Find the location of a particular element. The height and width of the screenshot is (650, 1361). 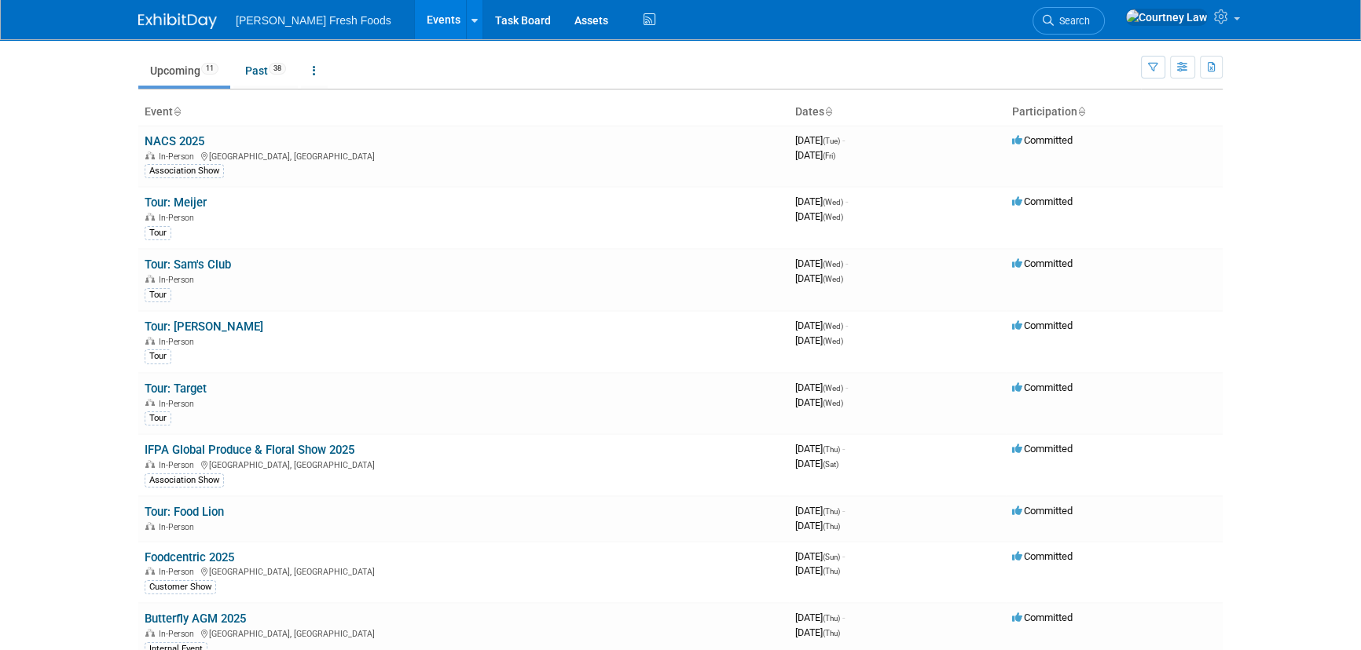

img: ExhibitDay is located at coordinates (178, 21).